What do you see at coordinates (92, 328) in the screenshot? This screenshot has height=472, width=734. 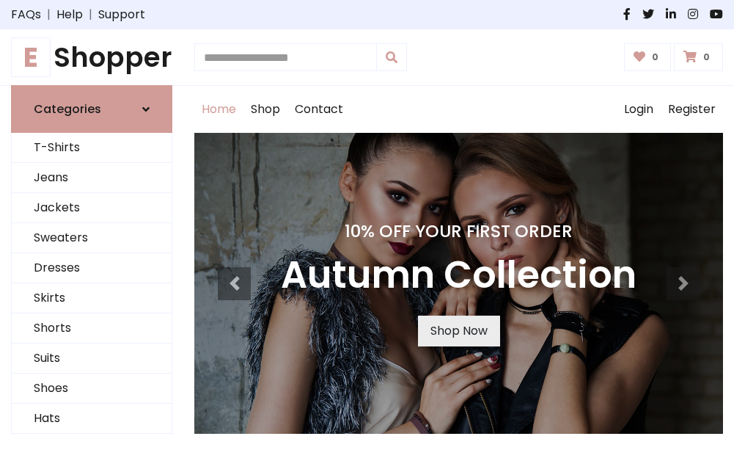 I see `a: Shorts` at bounding box center [92, 328].